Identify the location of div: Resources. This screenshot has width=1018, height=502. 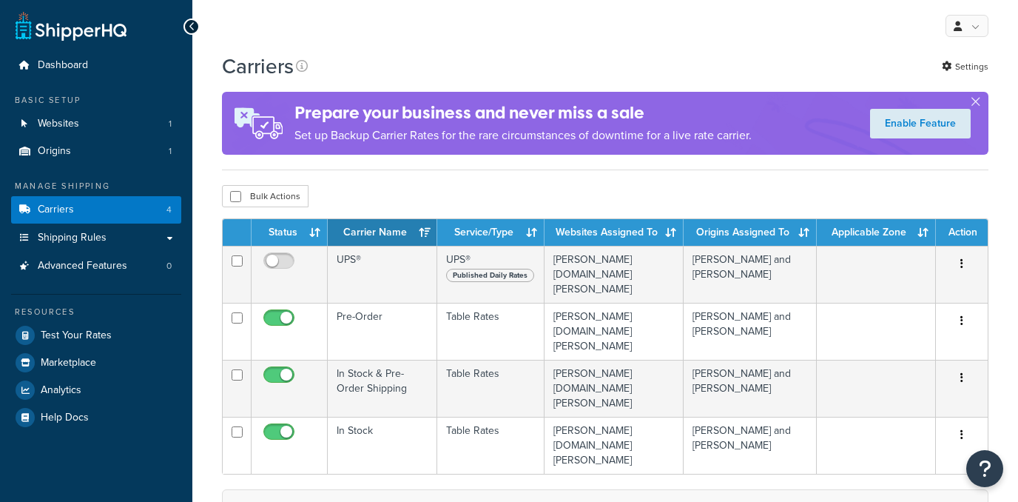
(96, 311).